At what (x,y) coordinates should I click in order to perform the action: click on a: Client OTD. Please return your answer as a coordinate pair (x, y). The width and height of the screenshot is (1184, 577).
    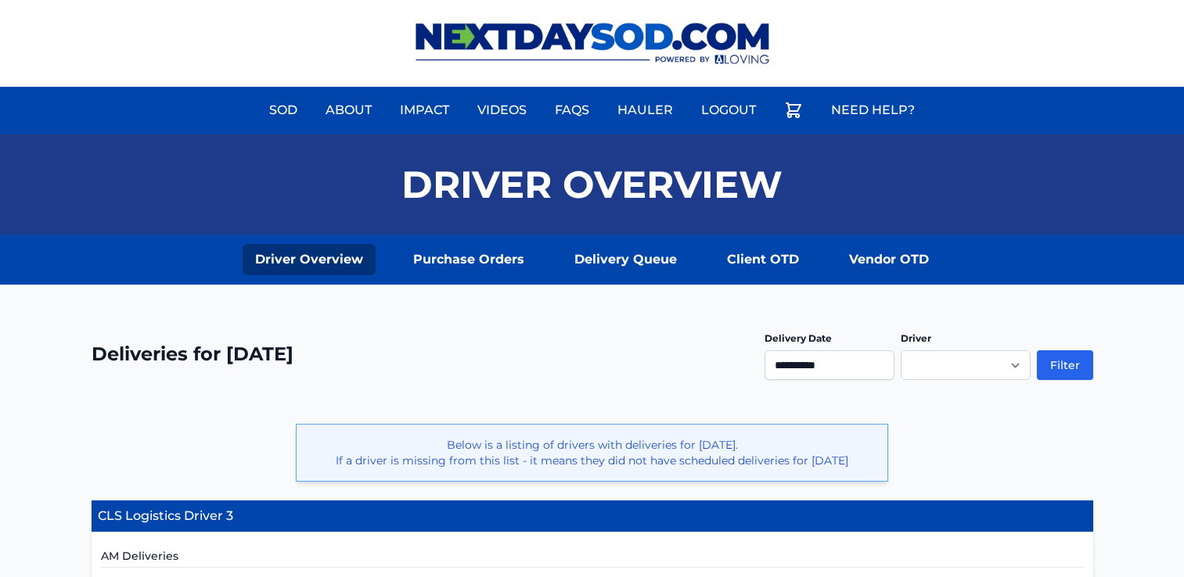
    Looking at the image, I should click on (763, 260).